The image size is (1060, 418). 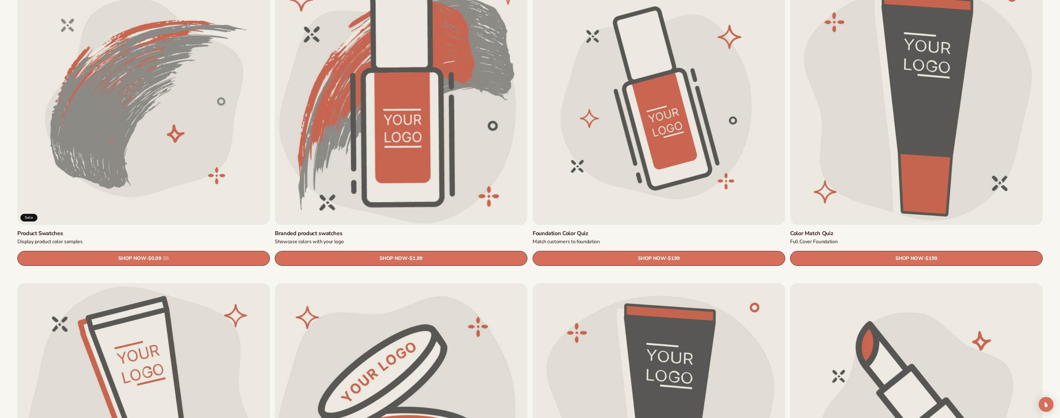 What do you see at coordinates (144, 233) in the screenshot?
I see `a: Product Swatches` at bounding box center [144, 233].